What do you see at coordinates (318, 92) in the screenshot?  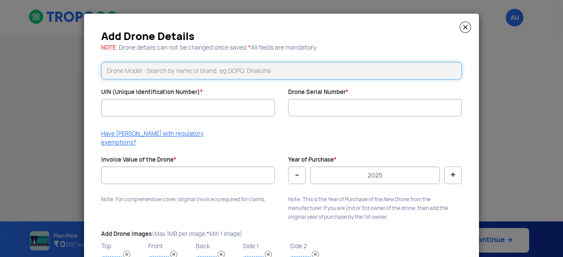 I see `label: Drone Serial Number` at bounding box center [318, 92].